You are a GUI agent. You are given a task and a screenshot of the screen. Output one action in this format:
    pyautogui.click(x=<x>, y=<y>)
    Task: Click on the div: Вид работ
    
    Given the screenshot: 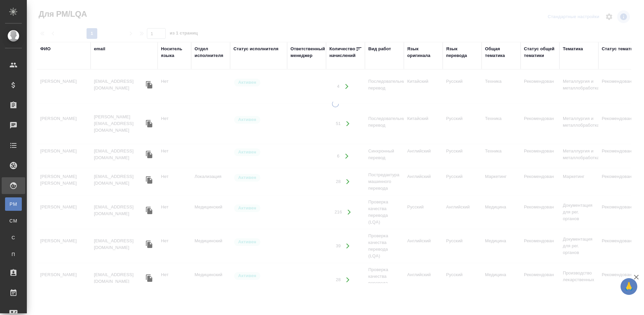 What is the action you would take?
    pyautogui.click(x=380, y=49)
    